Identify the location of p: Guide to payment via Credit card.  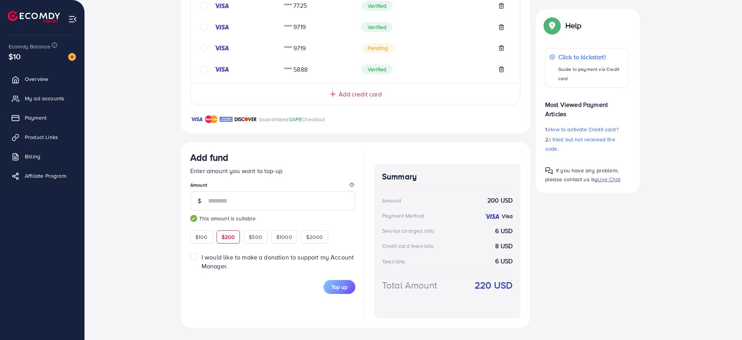
(591, 74).